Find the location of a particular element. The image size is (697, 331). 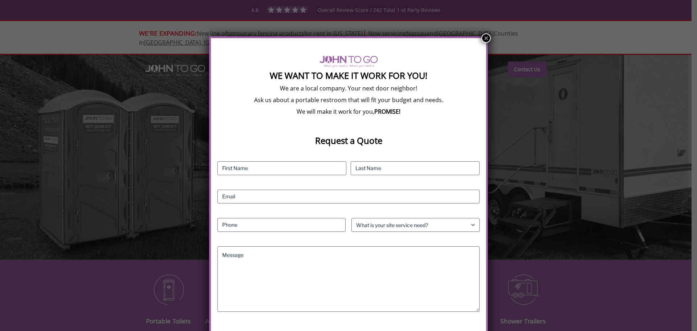

input: Phone is located at coordinates (281, 225).